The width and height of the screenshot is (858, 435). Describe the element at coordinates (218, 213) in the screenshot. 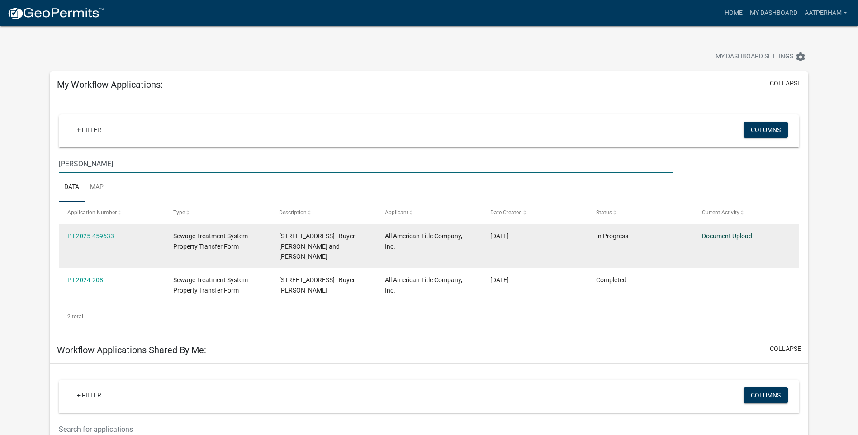

I see `datatable-header-cell: Type` at that location.